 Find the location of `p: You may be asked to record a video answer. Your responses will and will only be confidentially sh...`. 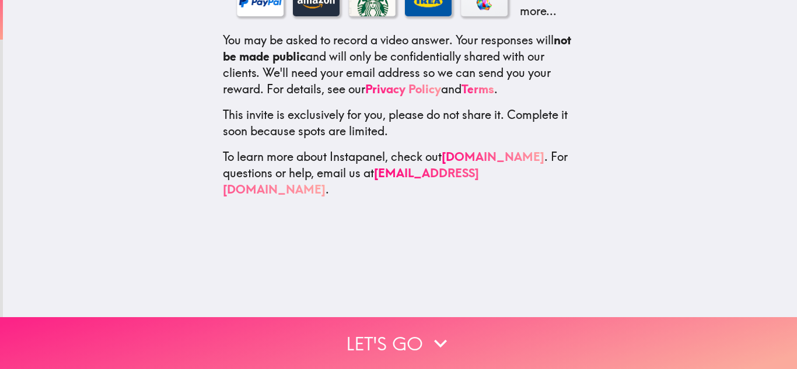

p: You may be asked to record a video answer. Your responses will and will only be confidentially sh... is located at coordinates (400, 65).